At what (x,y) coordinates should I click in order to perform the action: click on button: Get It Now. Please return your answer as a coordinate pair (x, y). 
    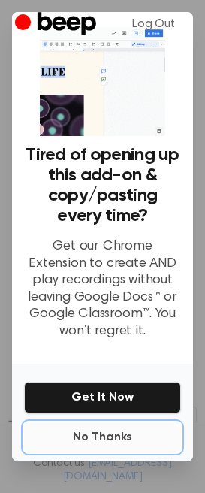
    Looking at the image, I should click on (102, 397).